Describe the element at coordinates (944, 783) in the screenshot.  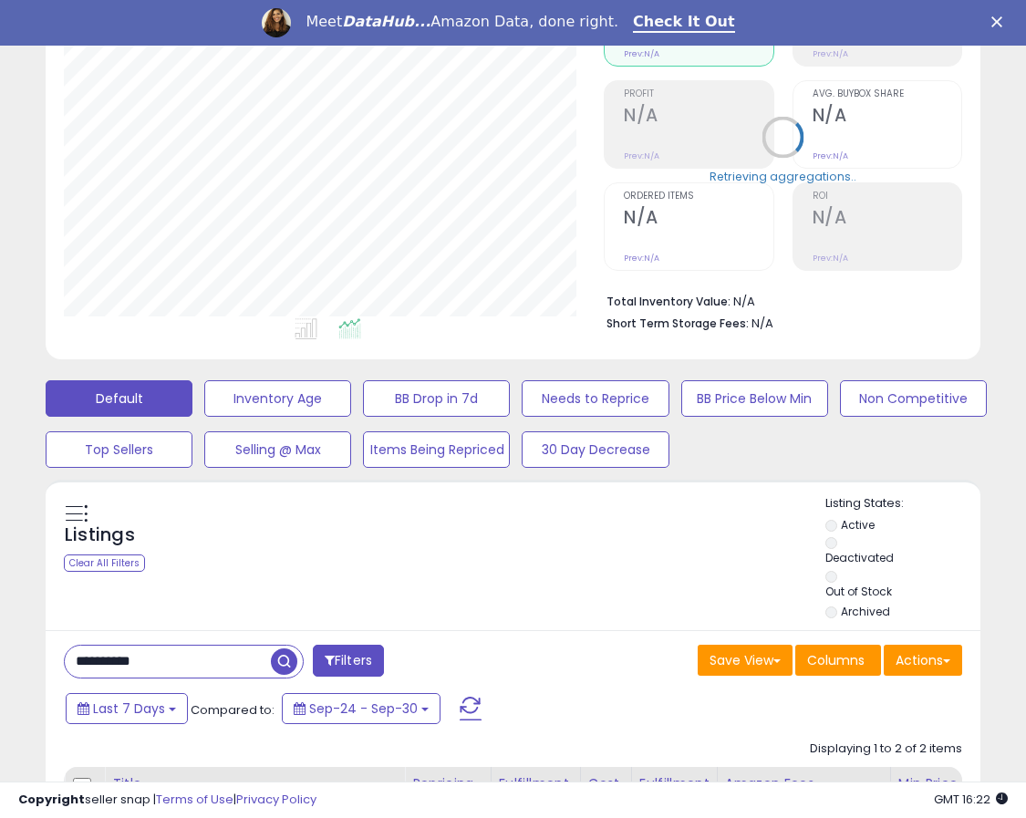
I see `div: Min Price` at that location.